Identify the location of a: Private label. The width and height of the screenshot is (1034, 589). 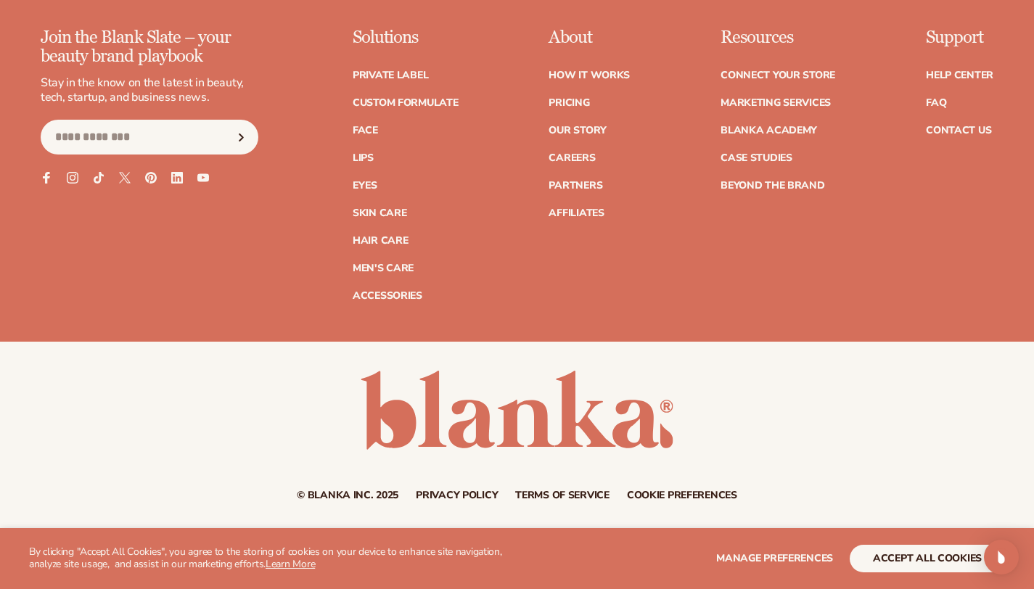
(390, 75).